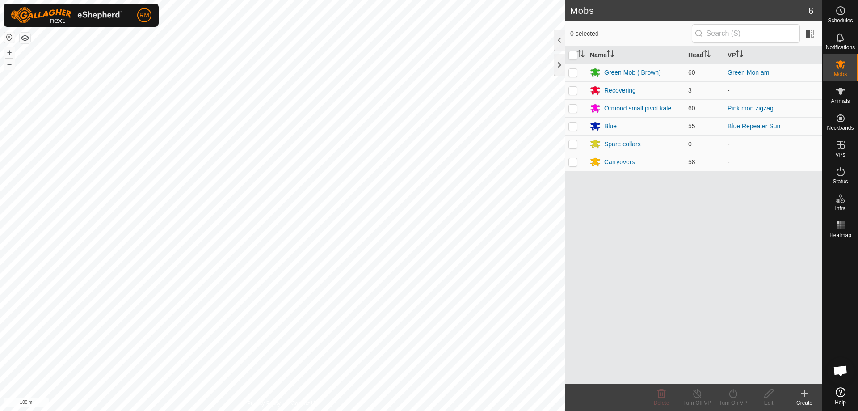 The image size is (858, 411). Describe the element at coordinates (25, 38) in the screenshot. I see `button: Map Layers` at that location.